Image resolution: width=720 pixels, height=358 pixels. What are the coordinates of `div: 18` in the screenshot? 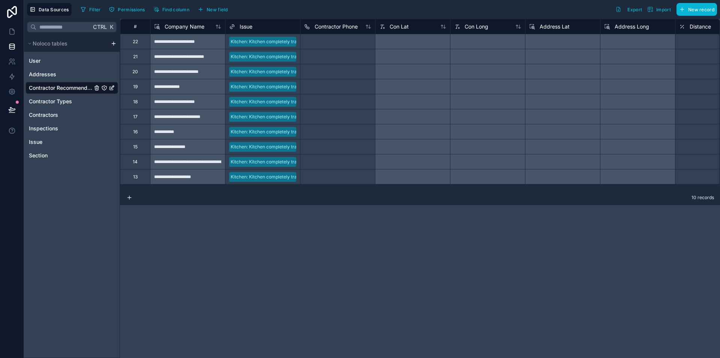 It's located at (135, 102).